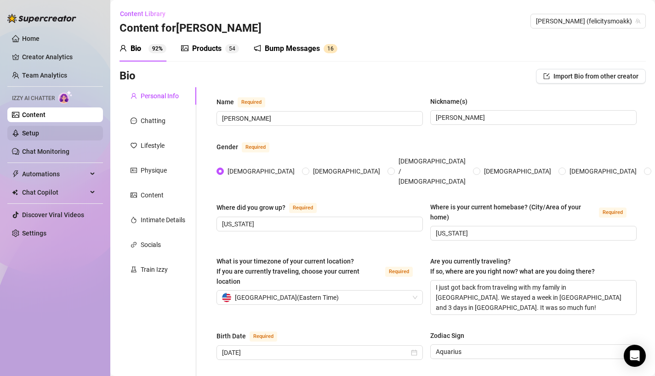 The width and height of the screenshot is (655, 376). I want to click on input: Where is your current homebase? (City/Area of your home), so click(532, 233).